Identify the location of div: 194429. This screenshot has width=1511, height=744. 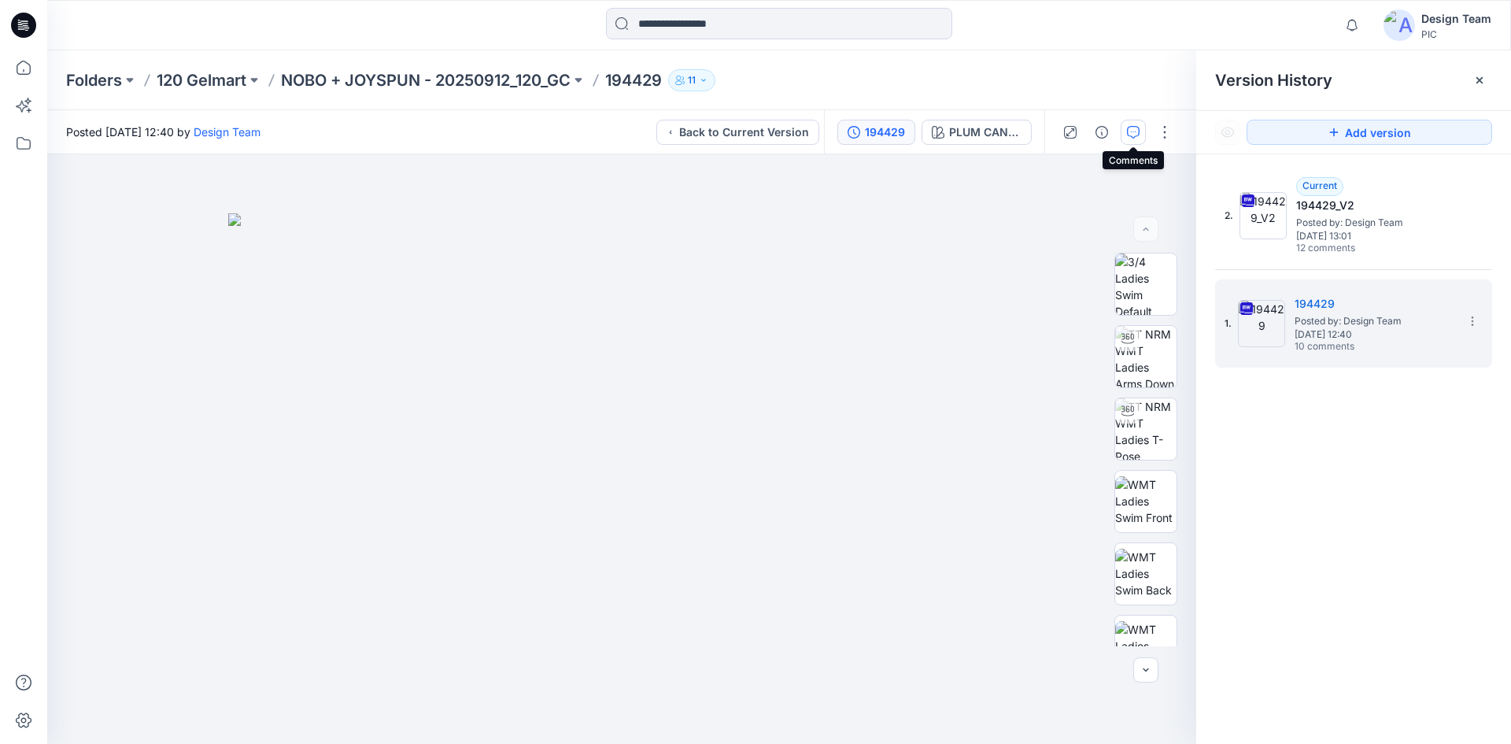
(885, 132).